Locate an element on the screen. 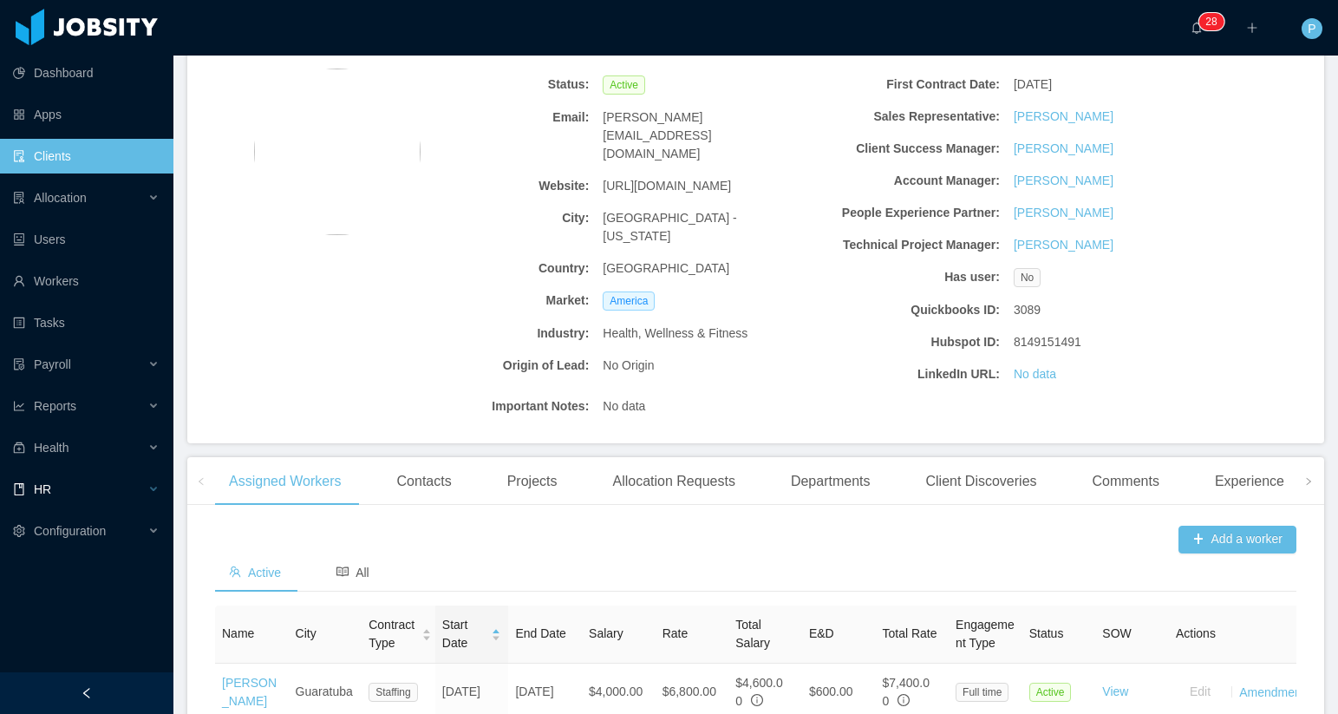 This screenshot has height=714, width=1338. a: icon: auditClients is located at coordinates (86, 156).